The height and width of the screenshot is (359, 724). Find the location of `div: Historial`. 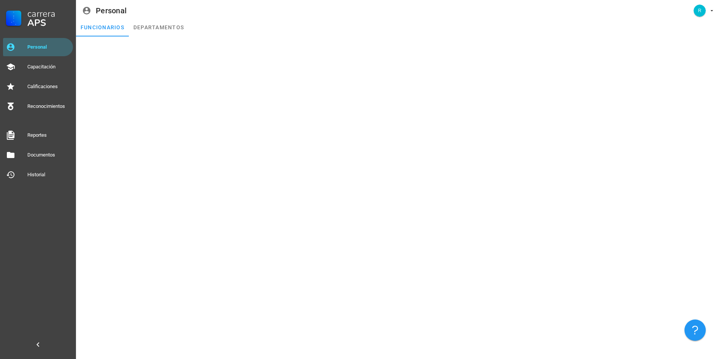

div: Historial is located at coordinates (49, 175).